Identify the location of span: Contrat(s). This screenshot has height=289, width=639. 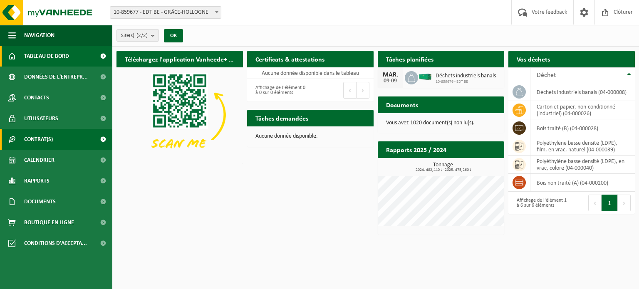
(38, 139).